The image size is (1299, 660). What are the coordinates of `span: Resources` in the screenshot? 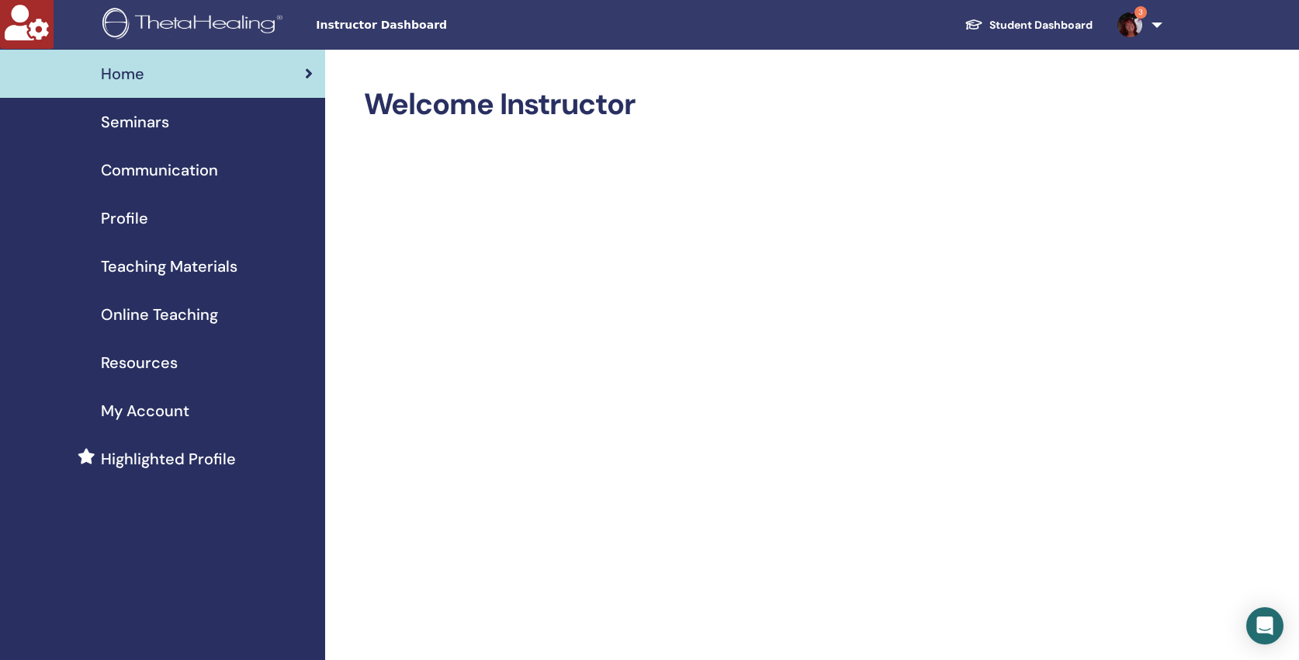 It's located at (139, 362).